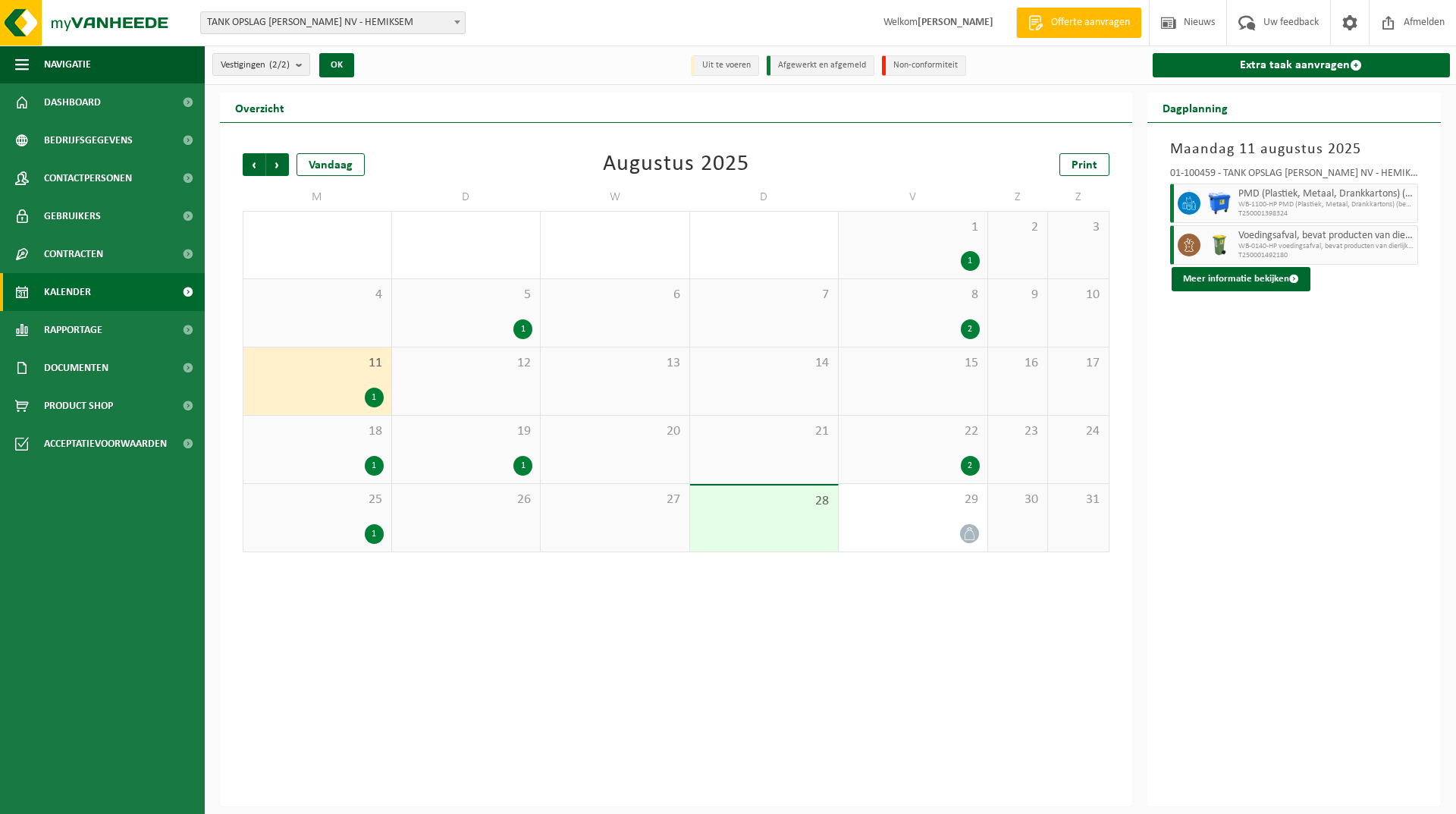 This screenshot has height=814, width=1456. I want to click on span: Voedingsafval, bevat producten van dierlijke oorsprong, onverpakt, categorie 3, so click(1327, 236).